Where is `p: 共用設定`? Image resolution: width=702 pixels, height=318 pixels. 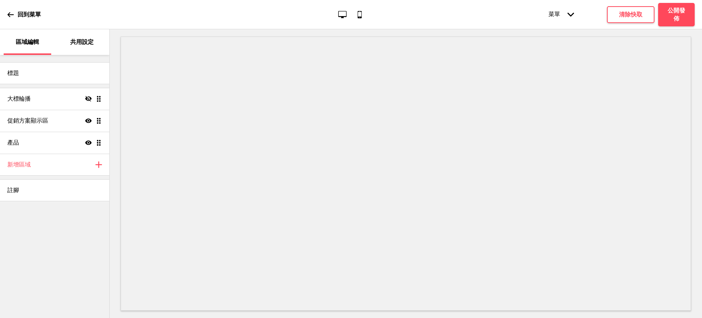
p: 共用設定 is located at coordinates (82, 42).